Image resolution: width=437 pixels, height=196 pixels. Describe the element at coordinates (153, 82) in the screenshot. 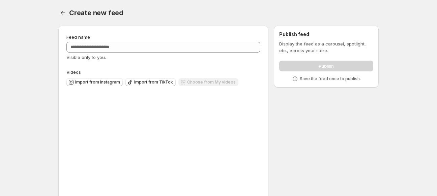

I see `span: Import from TikTok` at that location.